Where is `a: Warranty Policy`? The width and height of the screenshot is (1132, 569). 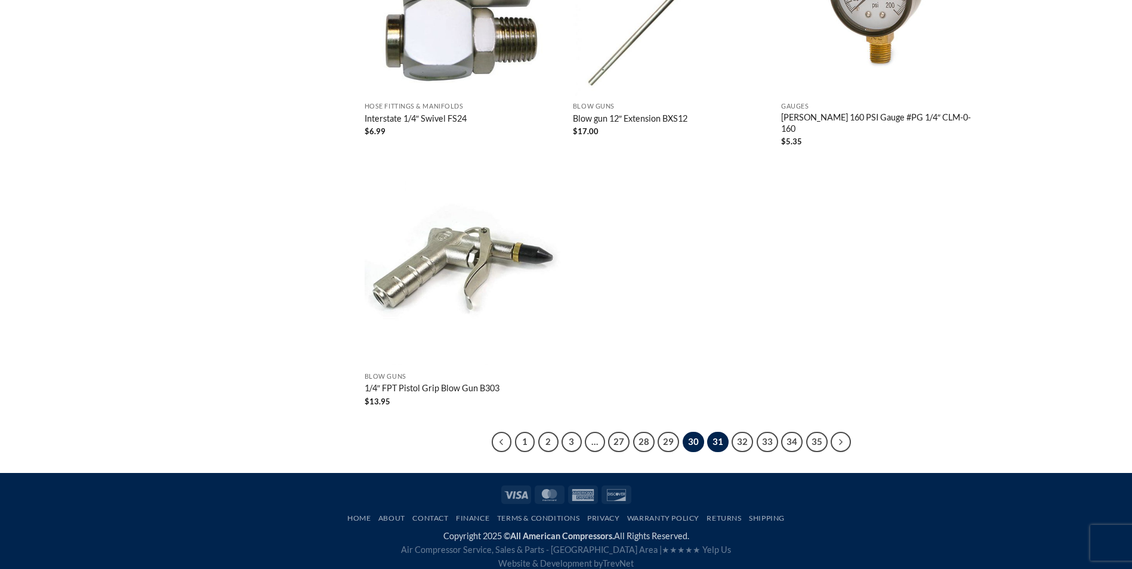
a: Warranty Policy is located at coordinates (663, 518).